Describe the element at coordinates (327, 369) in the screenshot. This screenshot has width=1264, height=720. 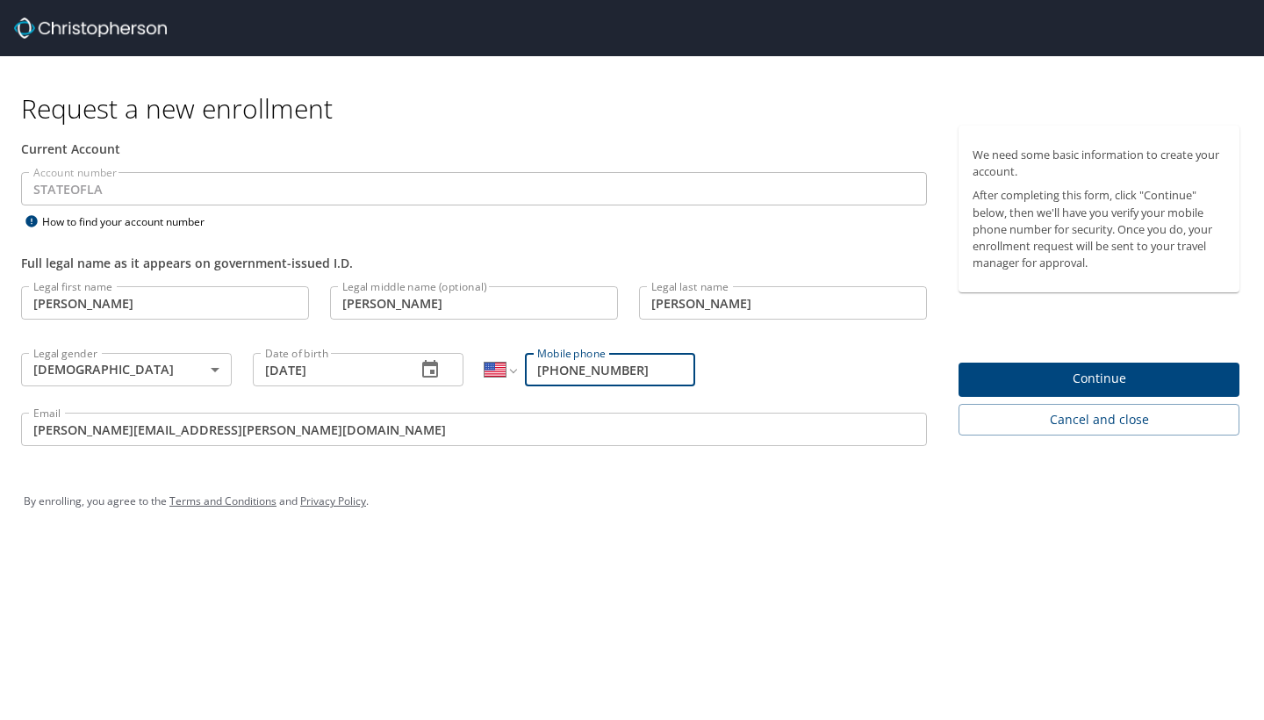
I see `input: MM/DD/YYYY` at that location.